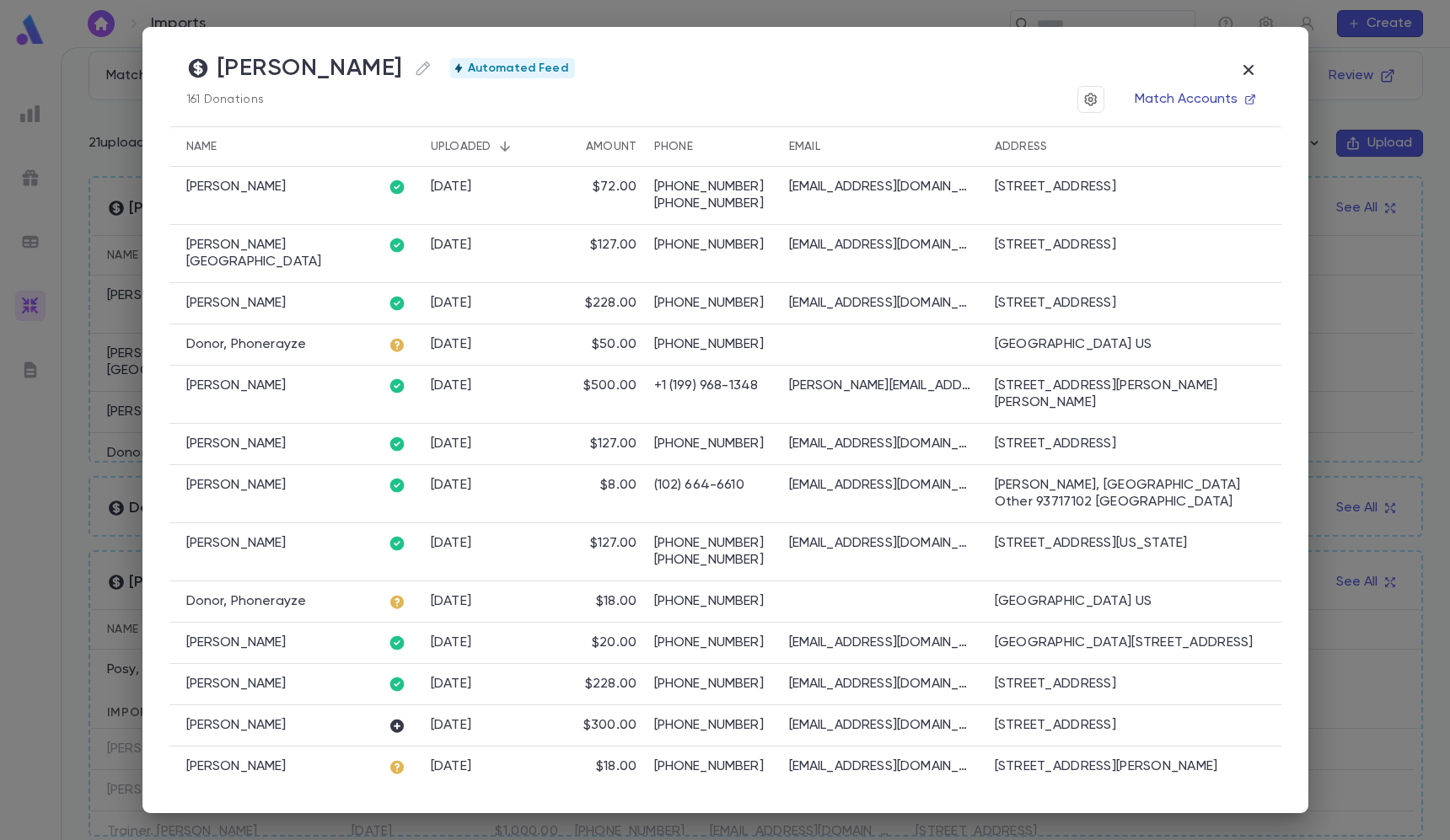 The image size is (1450, 840). What do you see at coordinates (713, 387) in the screenshot?
I see `p: +1 (199) 968-1348` at bounding box center [713, 387].